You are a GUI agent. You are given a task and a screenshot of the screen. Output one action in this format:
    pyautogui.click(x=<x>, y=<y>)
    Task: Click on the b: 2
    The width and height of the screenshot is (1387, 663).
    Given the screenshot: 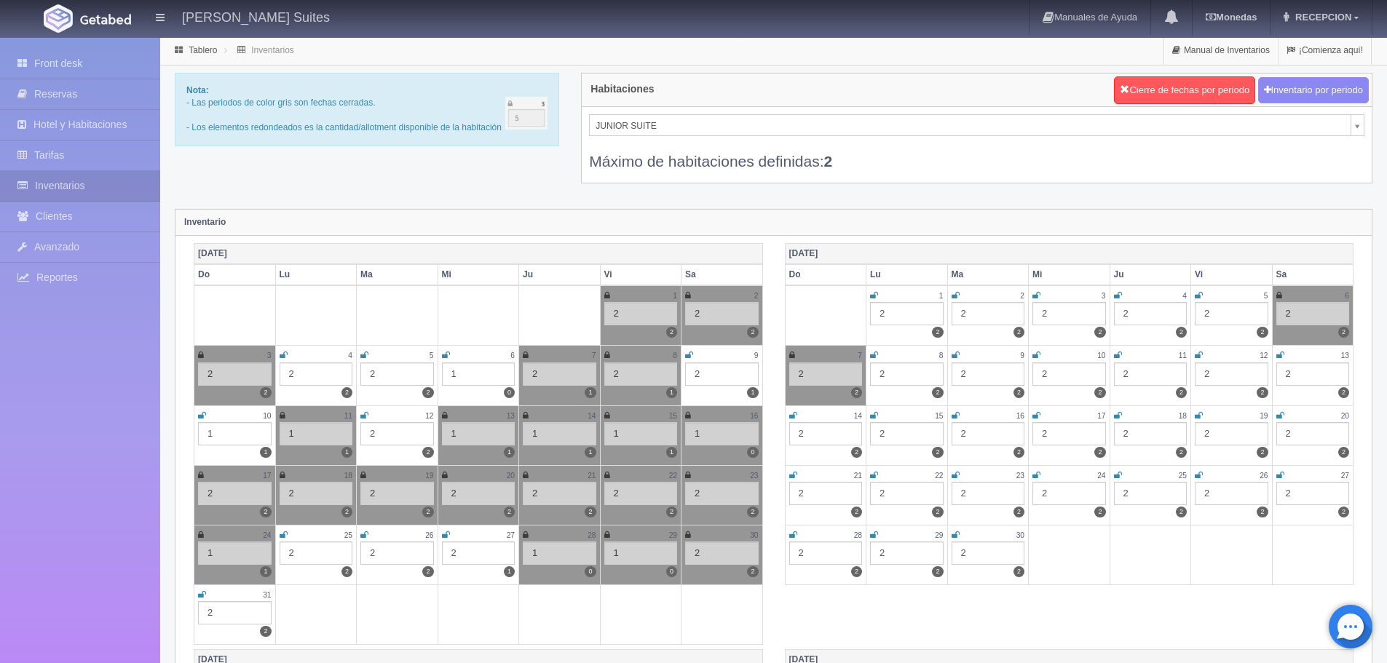 What is the action you would take?
    pyautogui.click(x=828, y=161)
    